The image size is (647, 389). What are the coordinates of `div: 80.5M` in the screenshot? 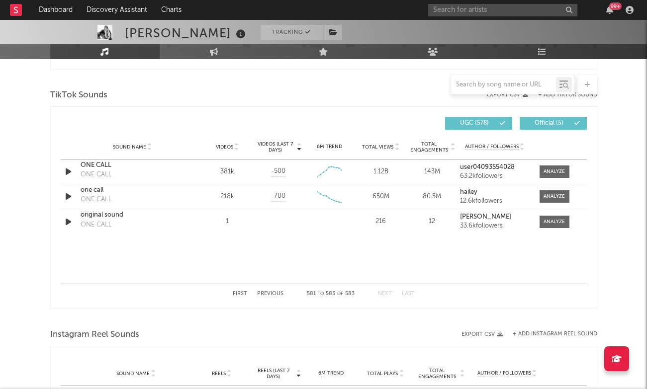 It's located at (431, 197).